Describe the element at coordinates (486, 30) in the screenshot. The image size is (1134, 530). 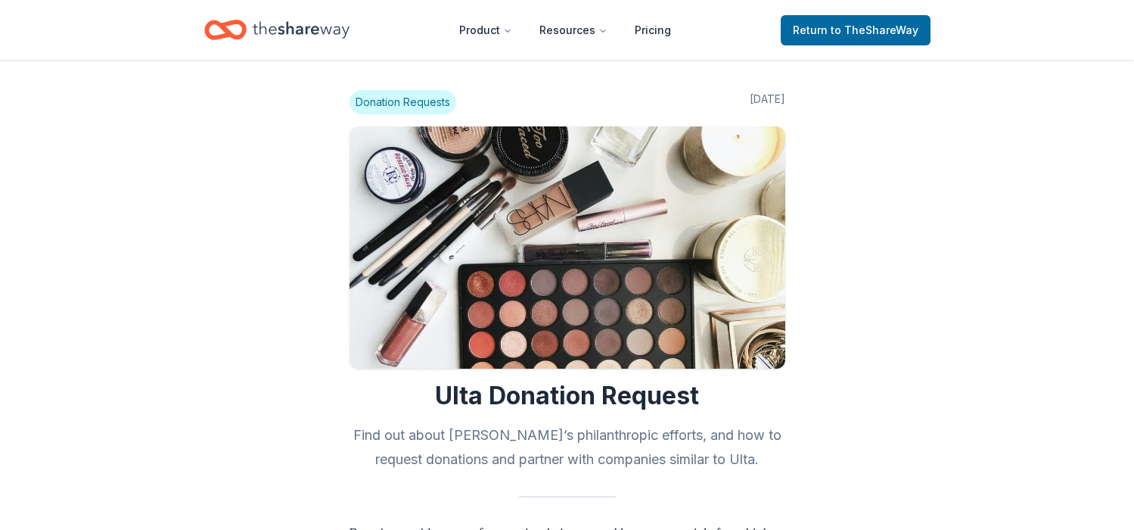
I see `button: Product` at that location.